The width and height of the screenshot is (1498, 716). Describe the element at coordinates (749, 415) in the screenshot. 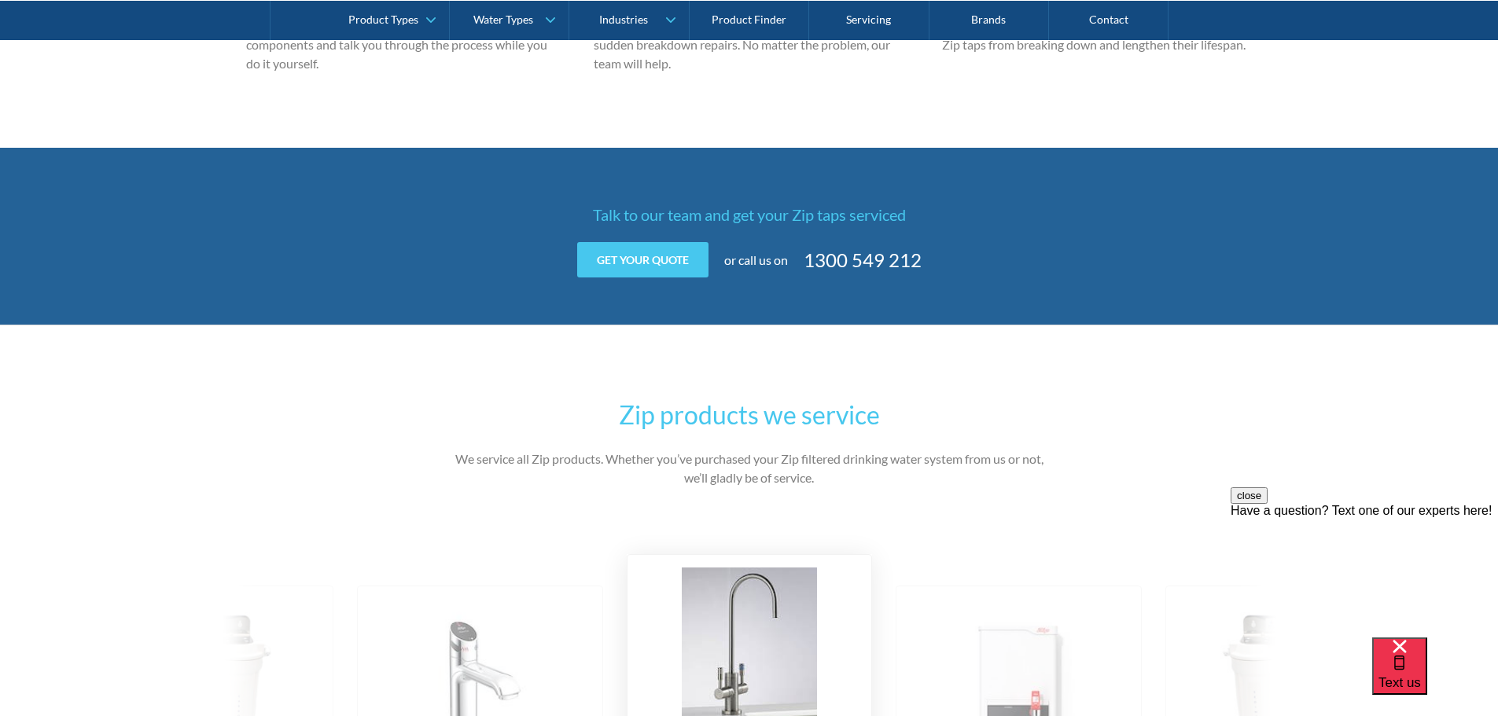

I see `h2: Zip products we service` at that location.